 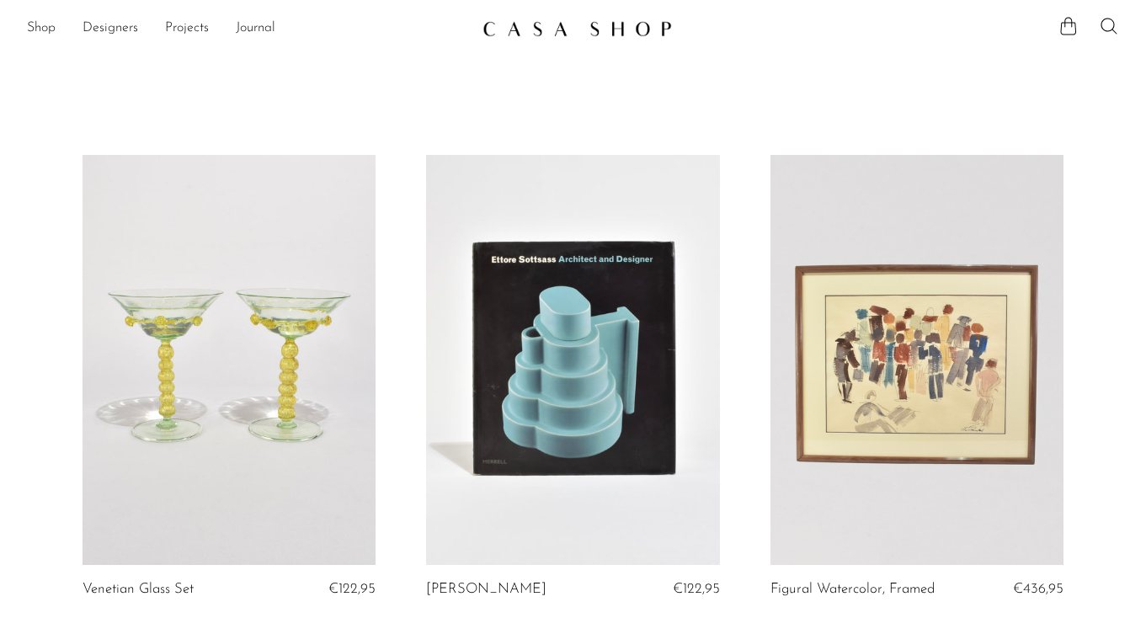 What do you see at coordinates (255, 29) in the screenshot?
I see `a: Journal` at bounding box center [255, 29].